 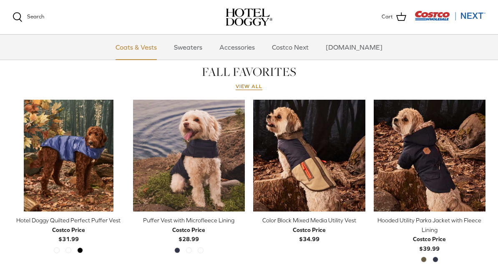 What do you see at coordinates (309, 155) in the screenshot?
I see `img: tan dog wearing a blue & brown vest` at bounding box center [309, 155].